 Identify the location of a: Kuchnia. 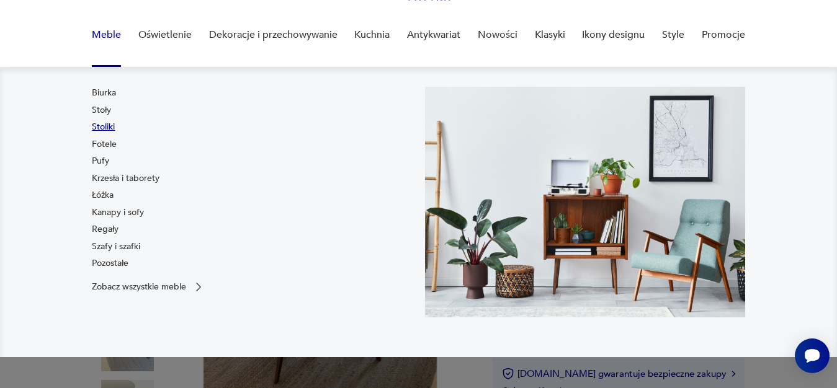
(372, 35).